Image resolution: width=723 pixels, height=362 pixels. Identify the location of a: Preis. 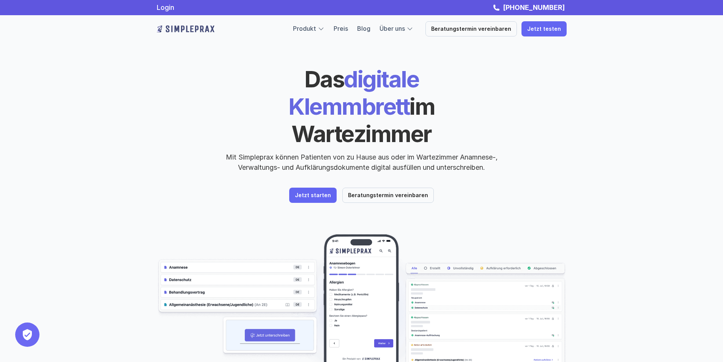
(341, 28).